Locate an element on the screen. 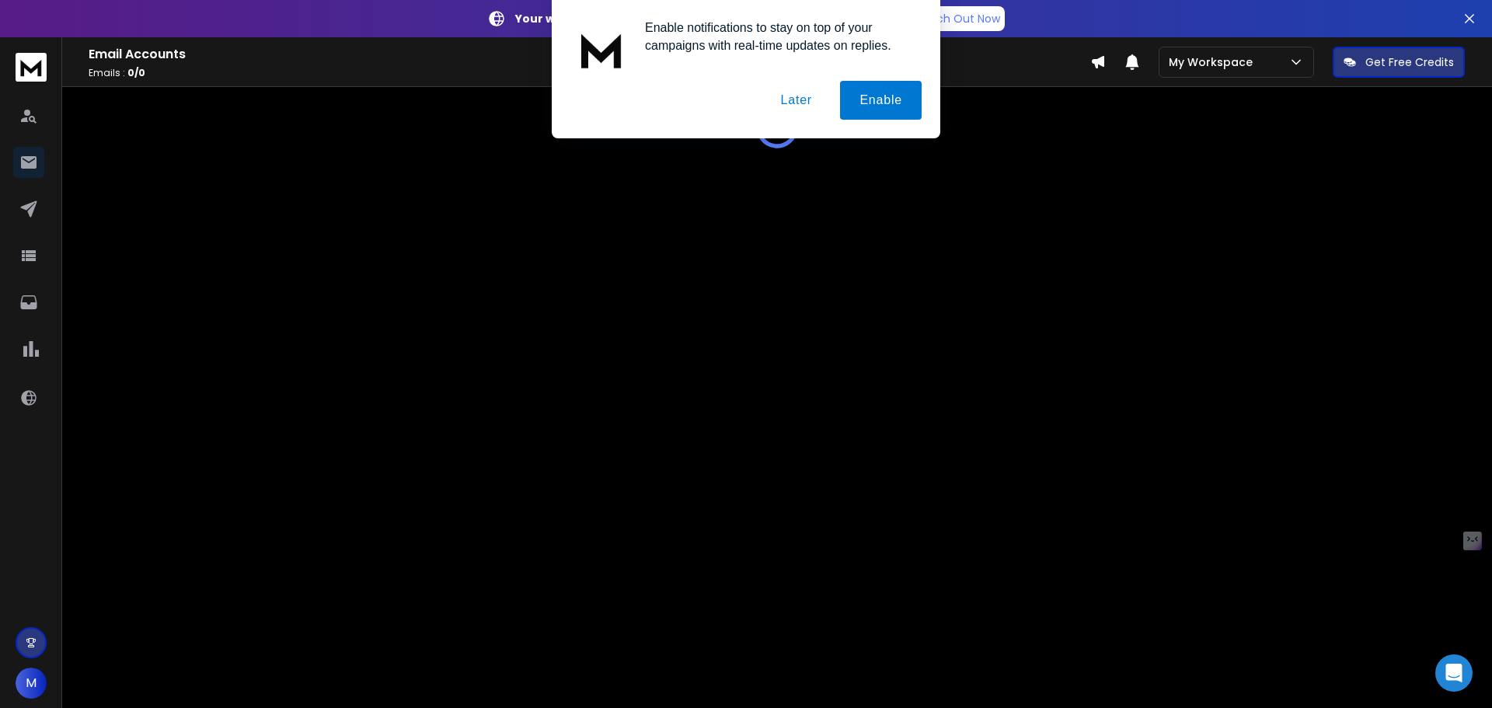 The width and height of the screenshot is (1492, 708). img: notification icon is located at coordinates (601, 50).